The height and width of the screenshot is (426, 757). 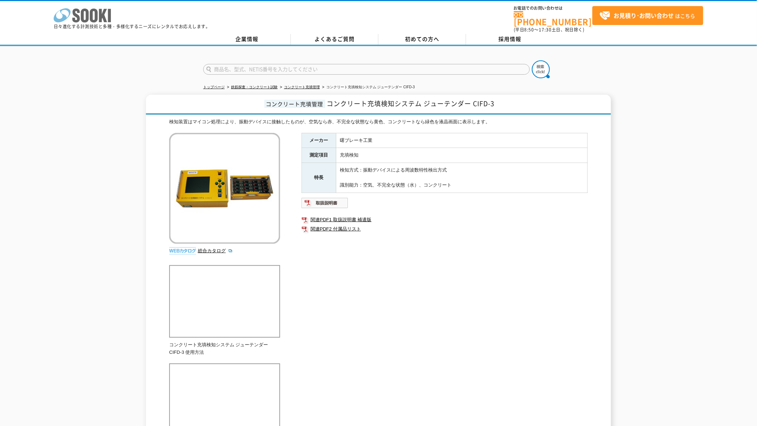 I want to click on a: 関連PDF2 付属品リスト, so click(x=445, y=229).